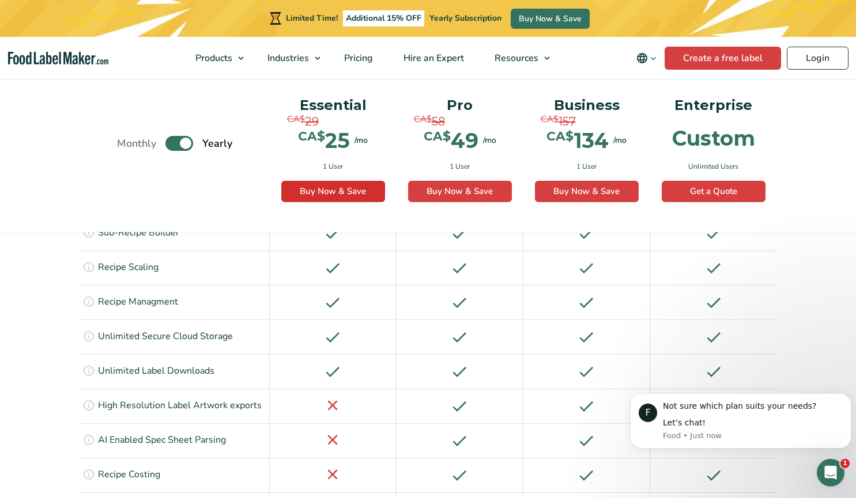 This screenshot has width=856, height=498. Describe the element at coordinates (156, 372) in the screenshot. I see `p: Unlimited Label Downloads` at that location.